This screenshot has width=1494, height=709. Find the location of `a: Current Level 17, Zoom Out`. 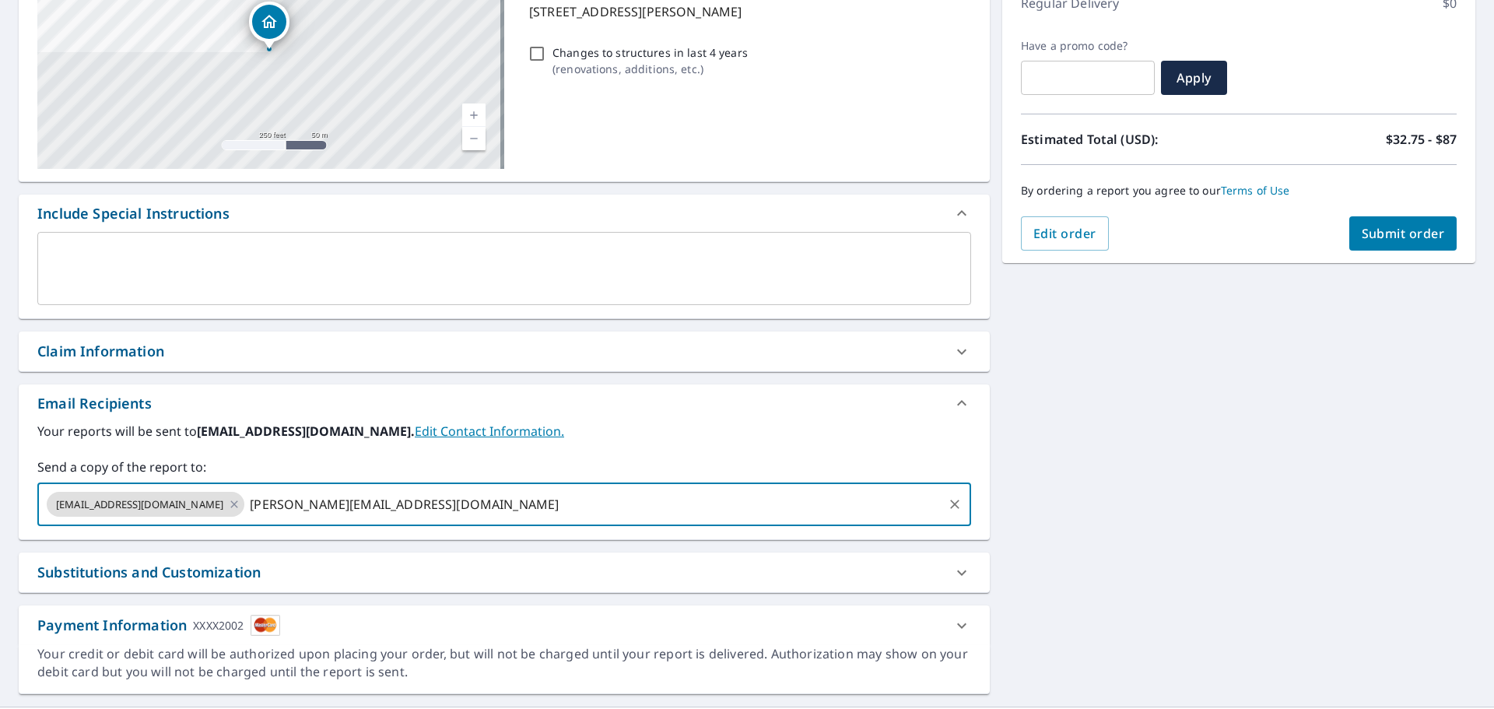

a: Current Level 17, Zoom Out is located at coordinates (474, 138).